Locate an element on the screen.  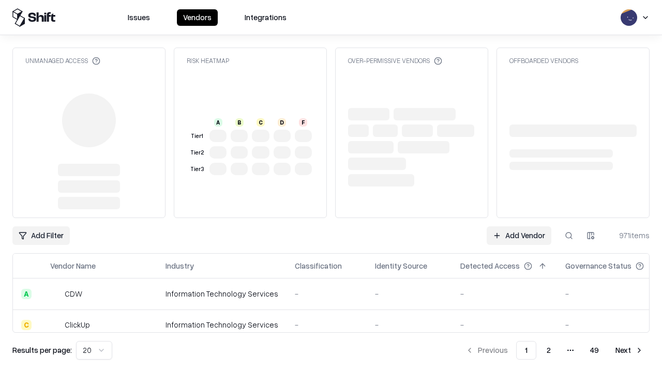
button: Vendors is located at coordinates (197, 18).